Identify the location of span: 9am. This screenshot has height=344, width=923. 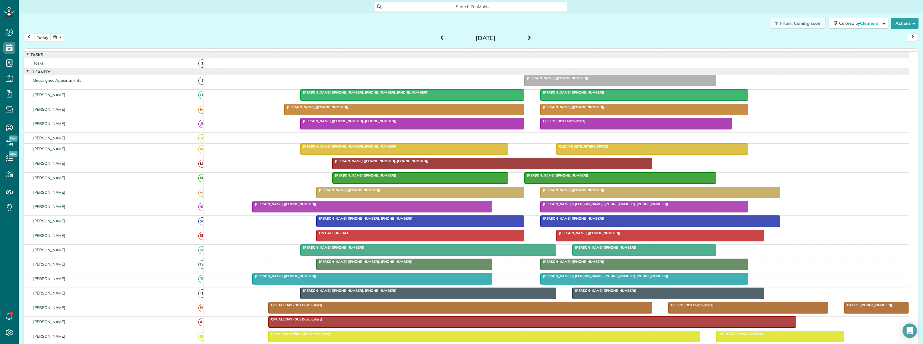
(338, 53).